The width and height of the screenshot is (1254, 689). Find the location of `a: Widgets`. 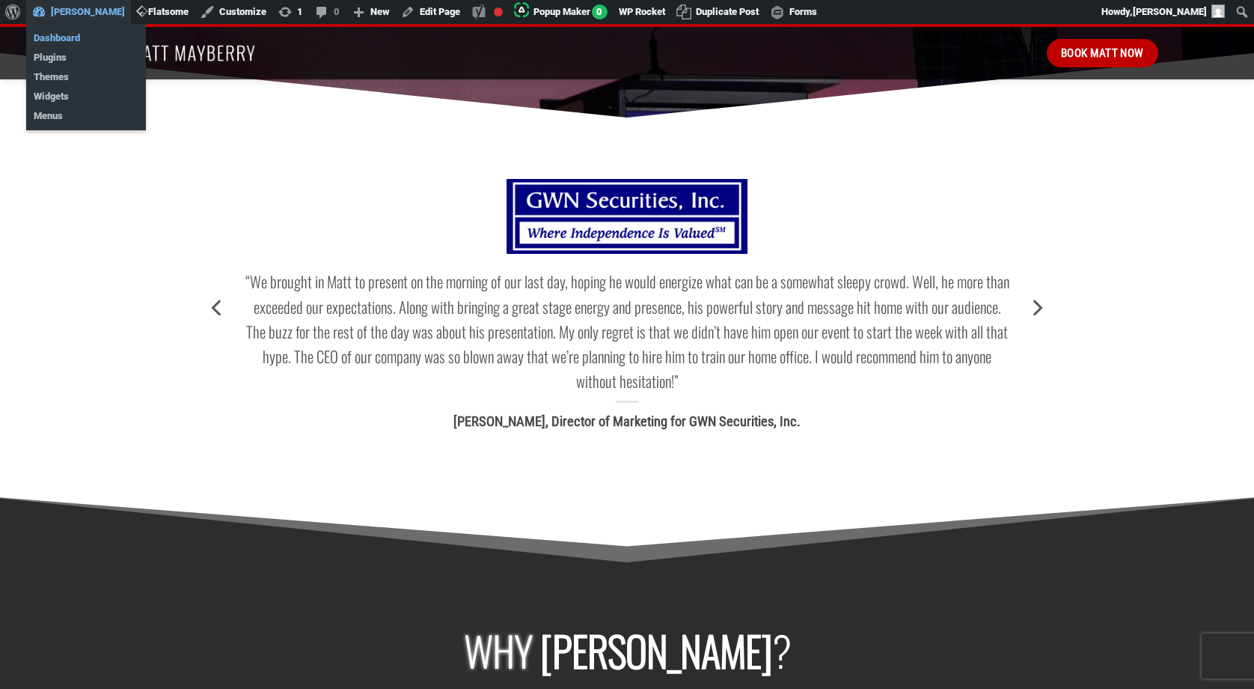

a: Widgets is located at coordinates (86, 97).